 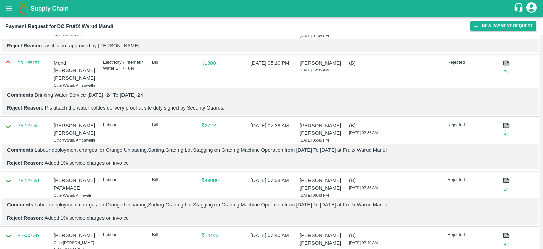 I want to click on b: Supply Chain, so click(x=50, y=8).